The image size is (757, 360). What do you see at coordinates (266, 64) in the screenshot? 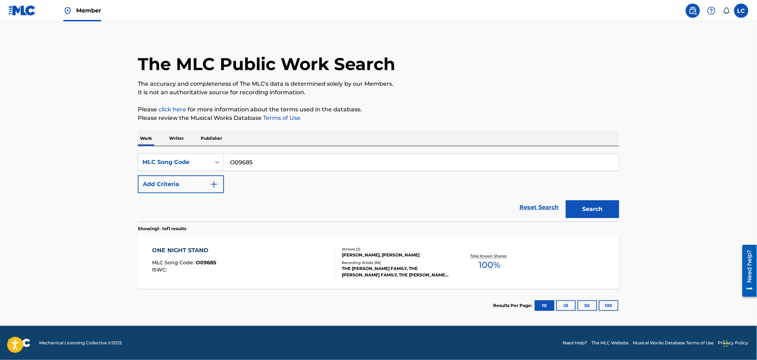
I see `h1: The MLC Public Work Search` at bounding box center [266, 64].